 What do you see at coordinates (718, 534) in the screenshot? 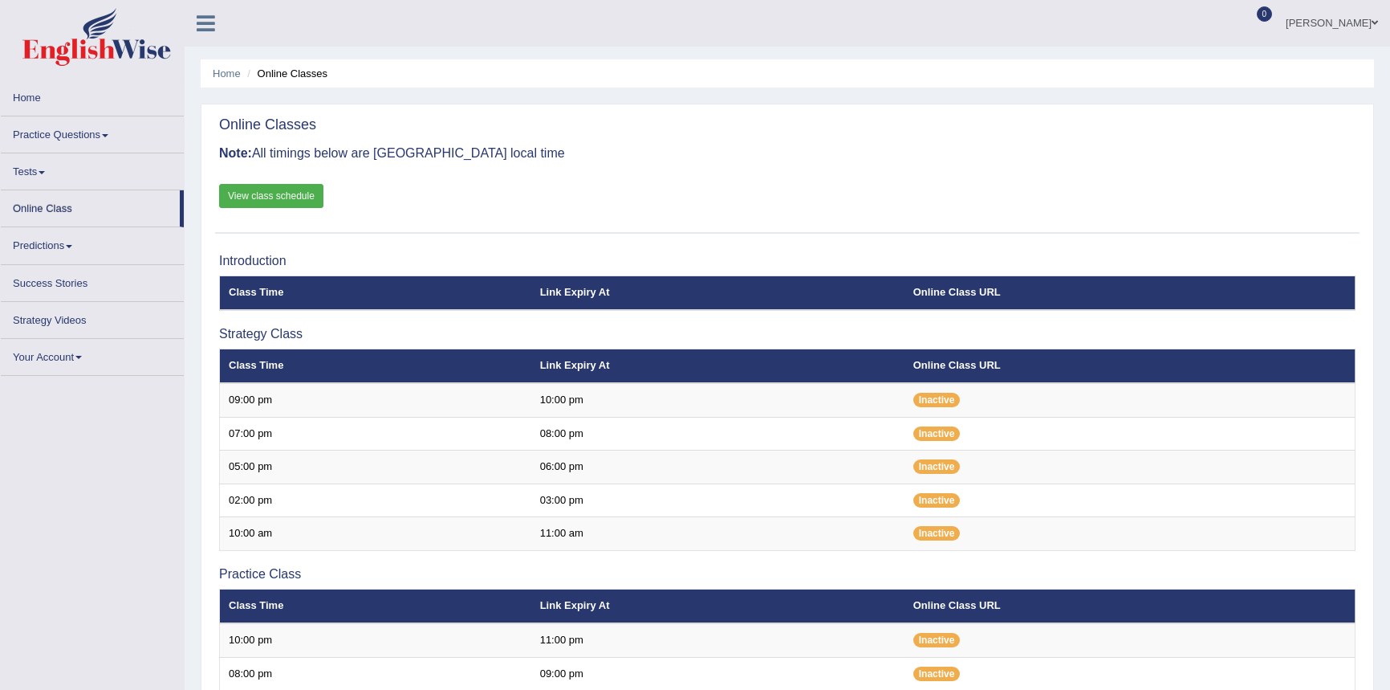
I see `td: 11:00 am` at bounding box center [718, 534].